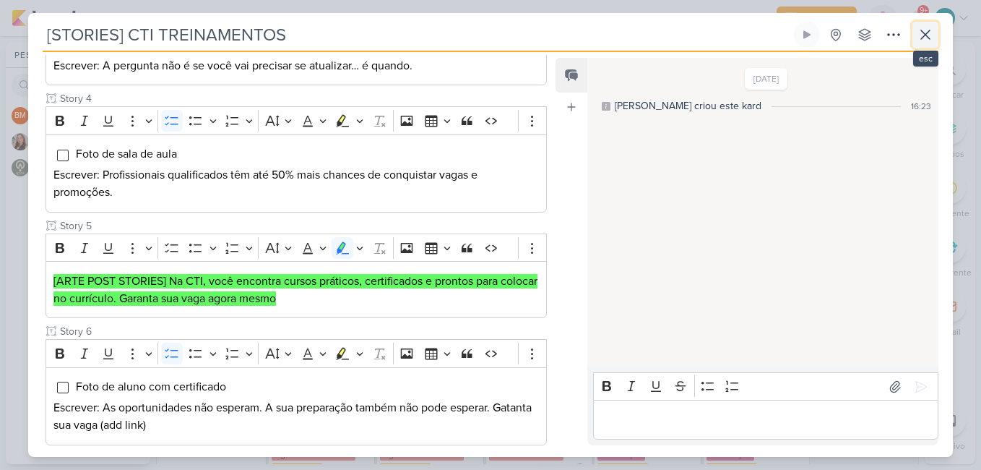 The image size is (981, 470). Describe the element at coordinates (921, 106) in the screenshot. I see `div: 16:23` at that location.